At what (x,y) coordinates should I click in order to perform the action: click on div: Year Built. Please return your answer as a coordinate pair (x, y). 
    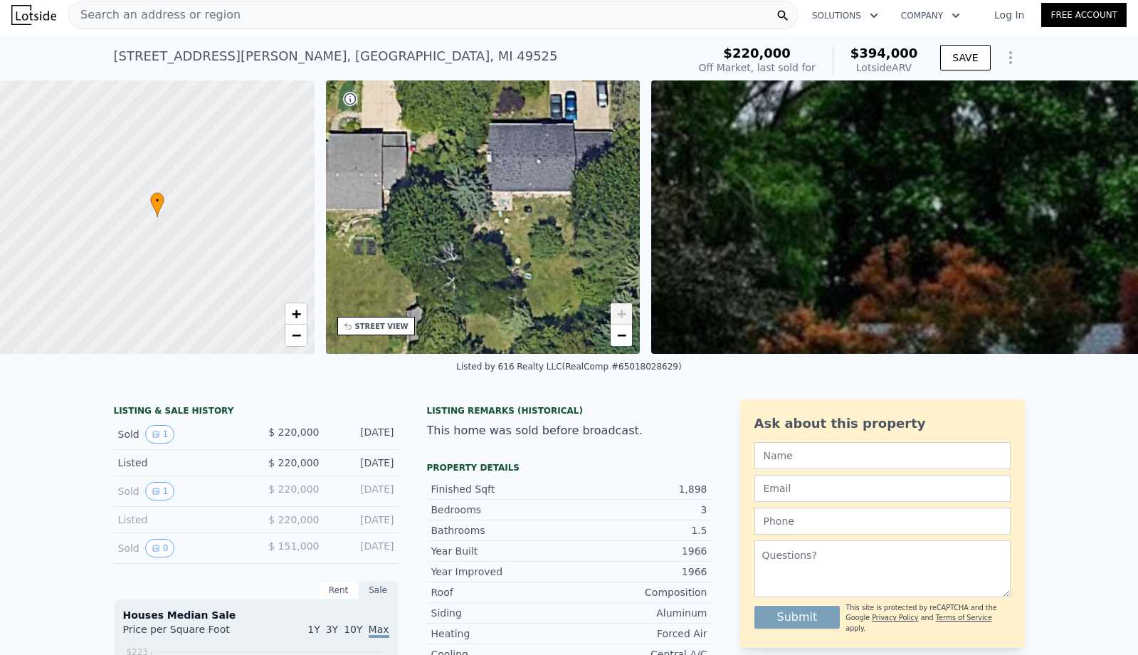
    Looking at the image, I should click on (500, 551).